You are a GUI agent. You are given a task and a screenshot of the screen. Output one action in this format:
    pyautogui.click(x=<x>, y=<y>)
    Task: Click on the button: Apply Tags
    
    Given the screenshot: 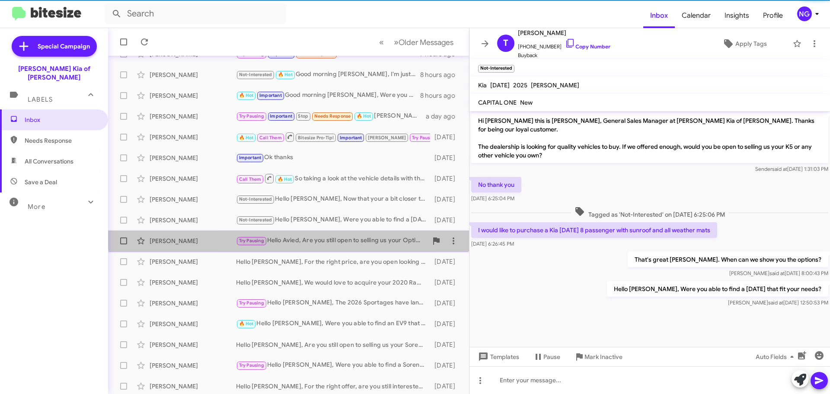 What is the action you would take?
    pyautogui.click(x=744, y=44)
    